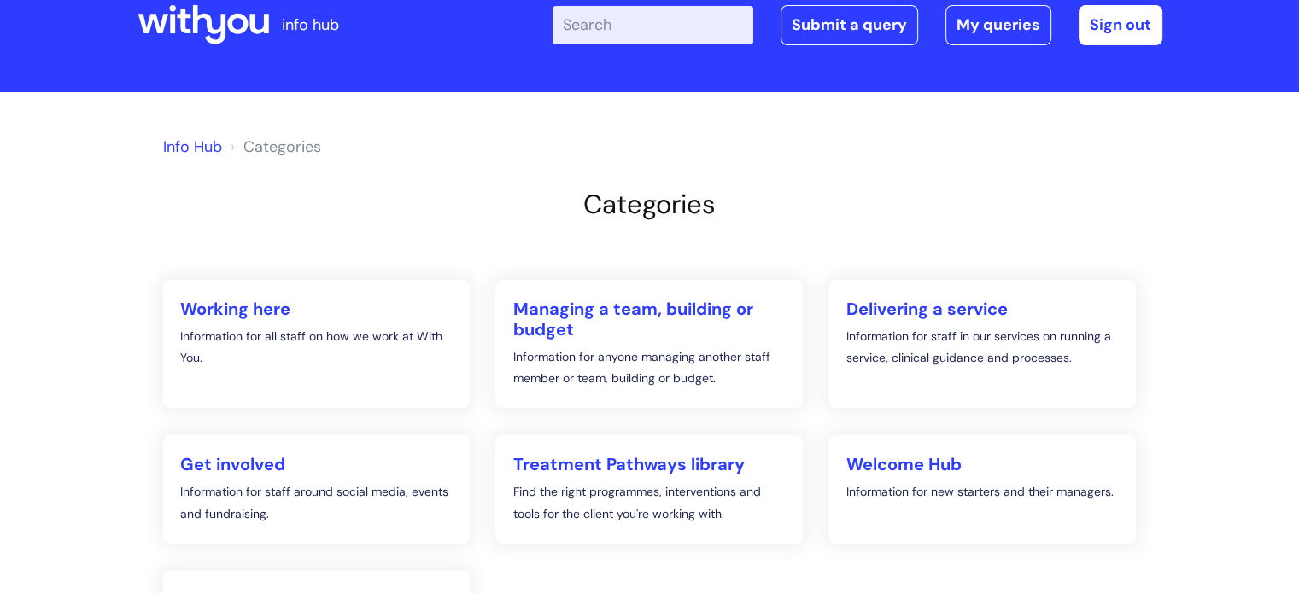 This screenshot has height=593, width=1299. I want to click on a: Sign out, so click(1120, 25).